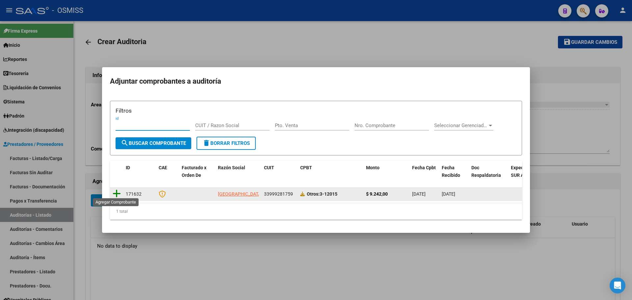 This screenshot has height=300, width=632. What do you see at coordinates (488, 171) in the screenshot?
I see `datatable-header-cell: Doc Respaldatoria` at bounding box center [488, 171].